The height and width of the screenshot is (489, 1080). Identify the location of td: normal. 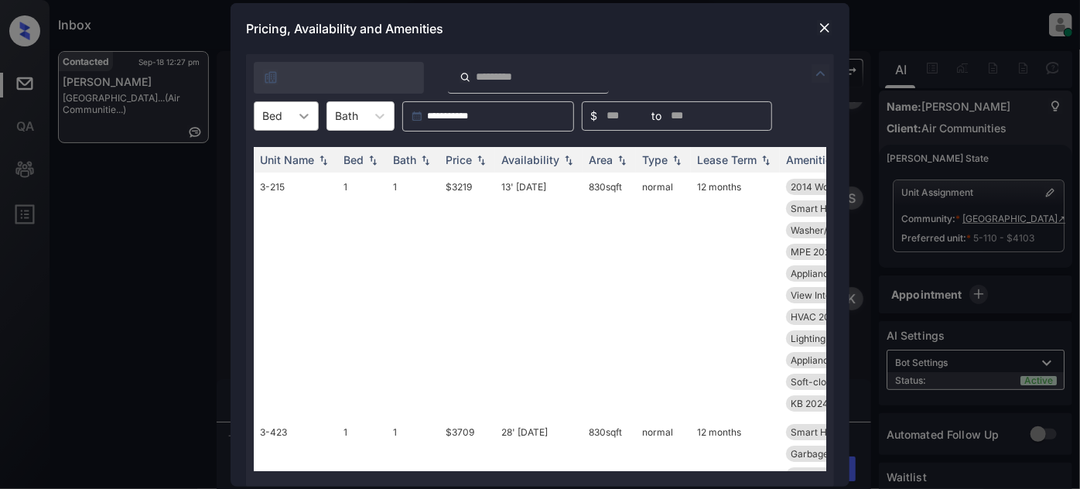
(663, 295).